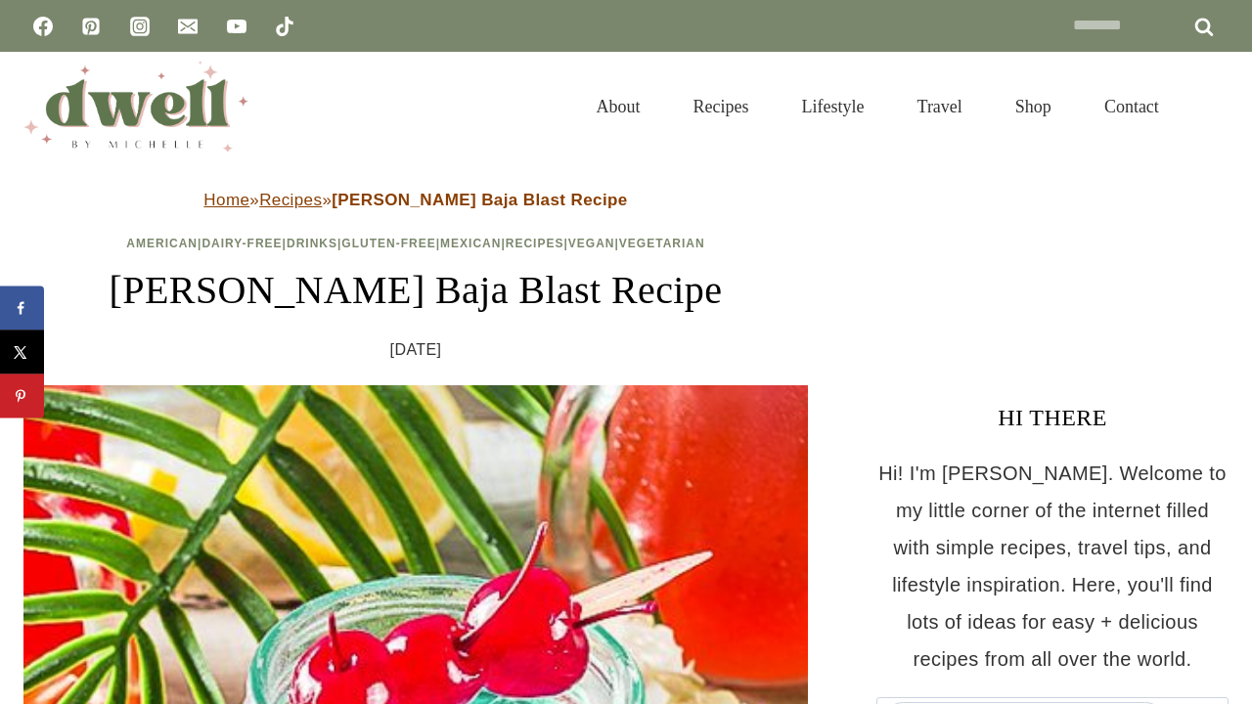  Describe the element at coordinates (188, 26) in the screenshot. I see `a: Email` at that location.